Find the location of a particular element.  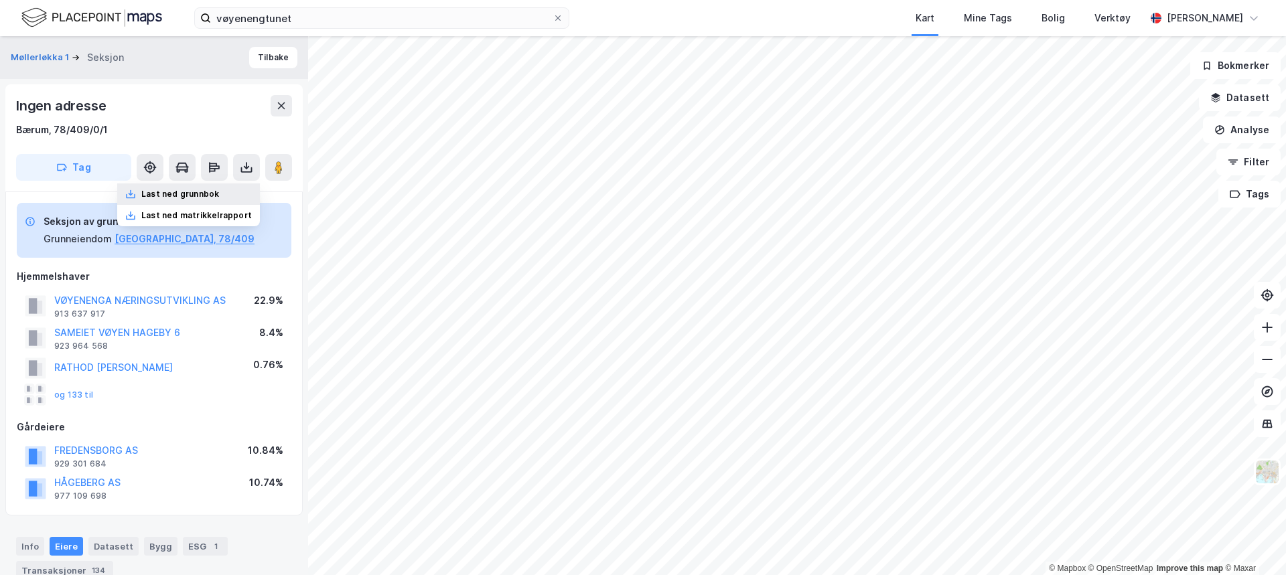

img: Z is located at coordinates (1267, 472).